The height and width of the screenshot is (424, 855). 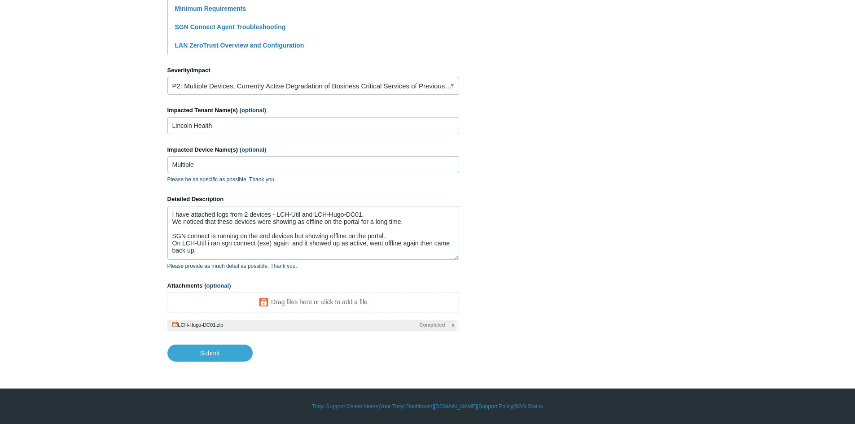 I want to click on a: Support Policy, so click(x=495, y=406).